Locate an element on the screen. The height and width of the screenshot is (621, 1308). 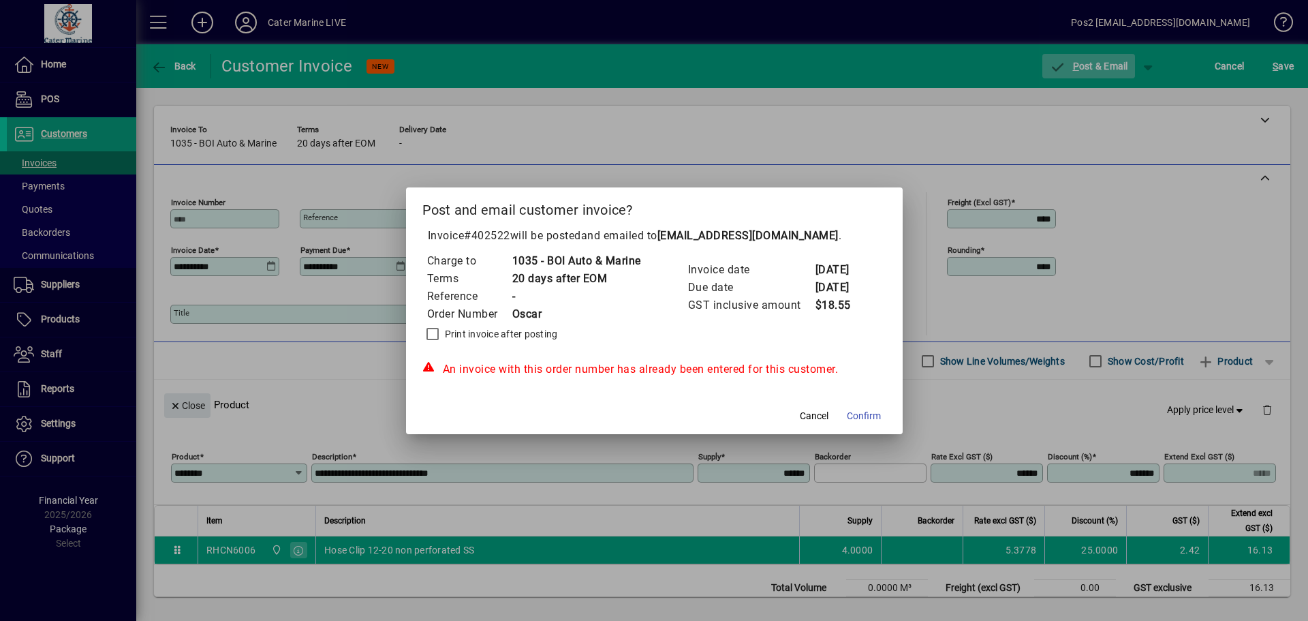
td: Reference is located at coordinates (469, 296).